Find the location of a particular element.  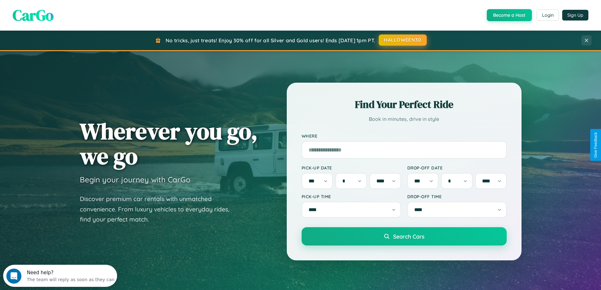

div: Need help? is located at coordinates (68, 8).